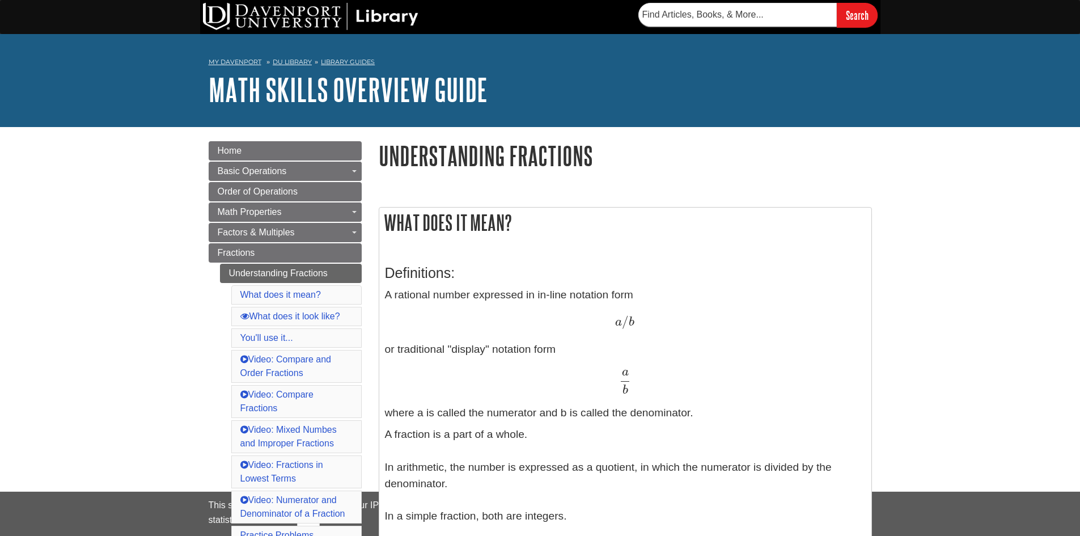 This screenshot has height=536, width=1080. I want to click on nav: breadcrumb, so click(540, 64).